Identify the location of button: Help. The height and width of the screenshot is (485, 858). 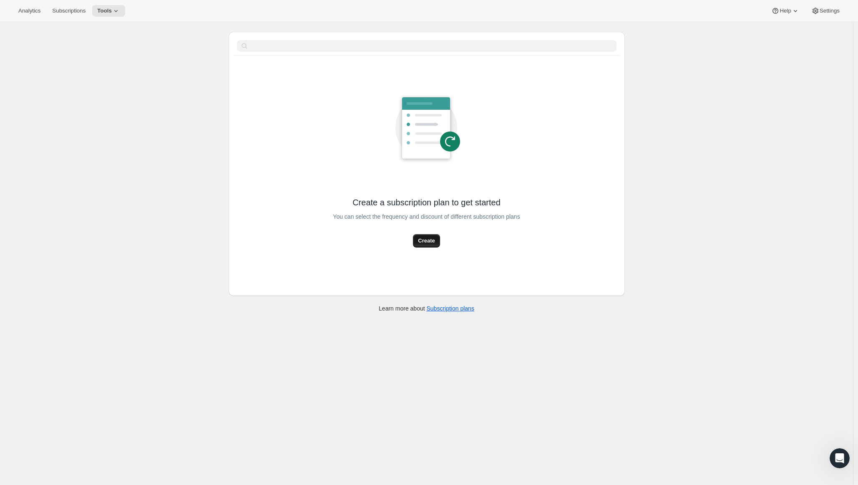
(785, 11).